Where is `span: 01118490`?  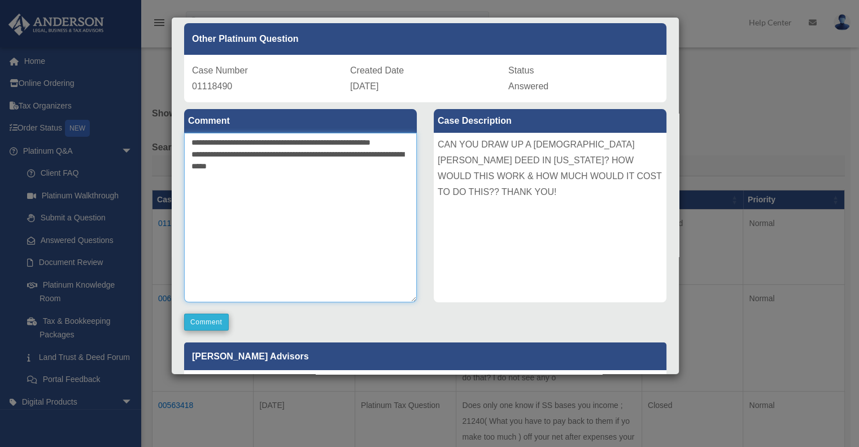
span: 01118490 is located at coordinates (212, 86).